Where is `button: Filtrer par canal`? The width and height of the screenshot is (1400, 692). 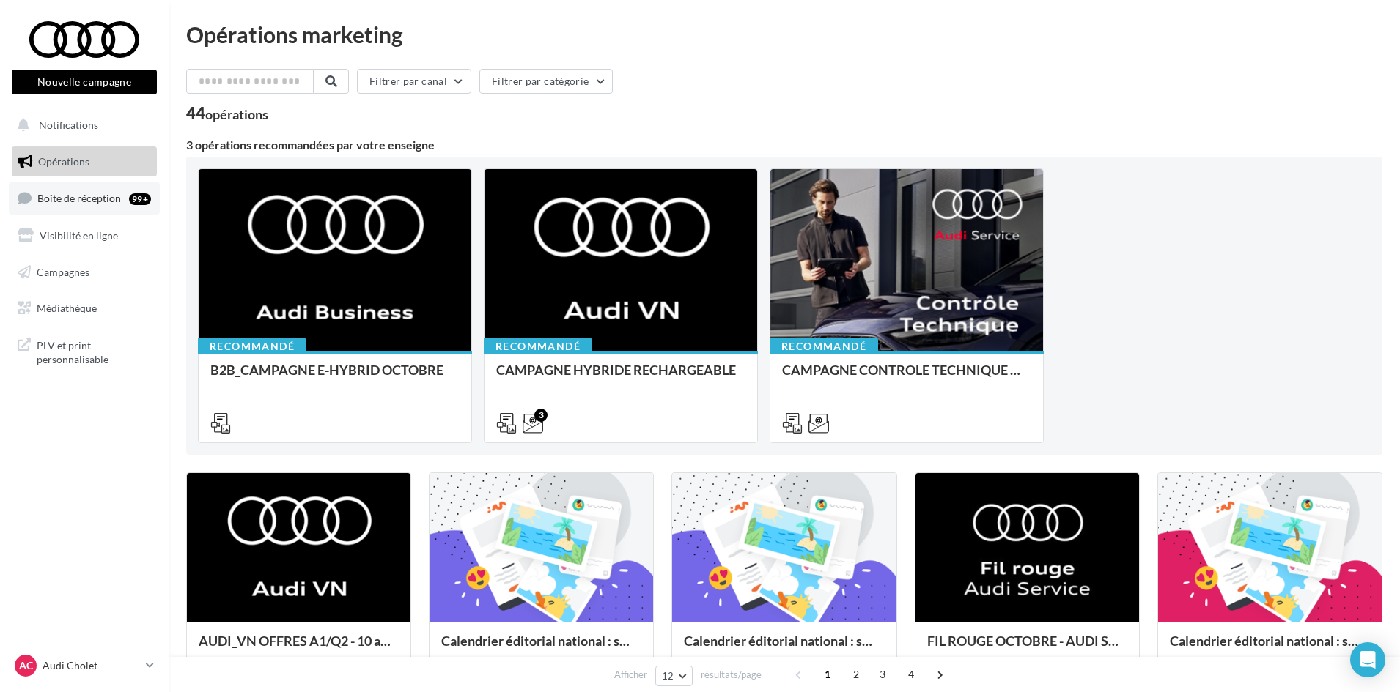 button: Filtrer par canal is located at coordinates (414, 81).